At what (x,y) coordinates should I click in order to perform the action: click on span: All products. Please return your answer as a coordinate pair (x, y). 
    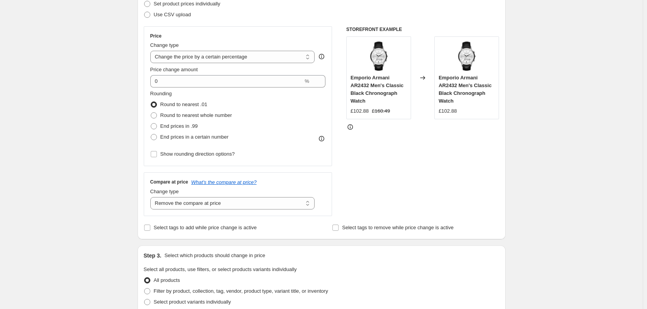
    Looking at the image, I should click on (167, 280).